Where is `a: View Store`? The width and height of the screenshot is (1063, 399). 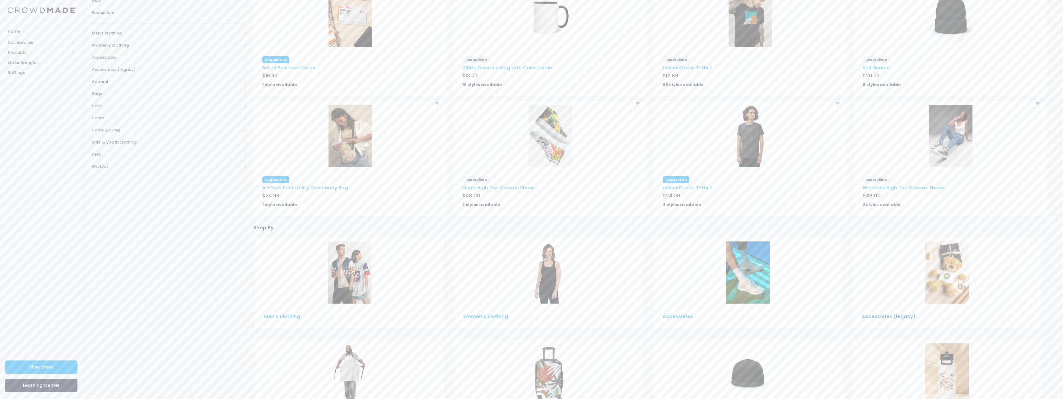
a: View Store is located at coordinates (41, 367).